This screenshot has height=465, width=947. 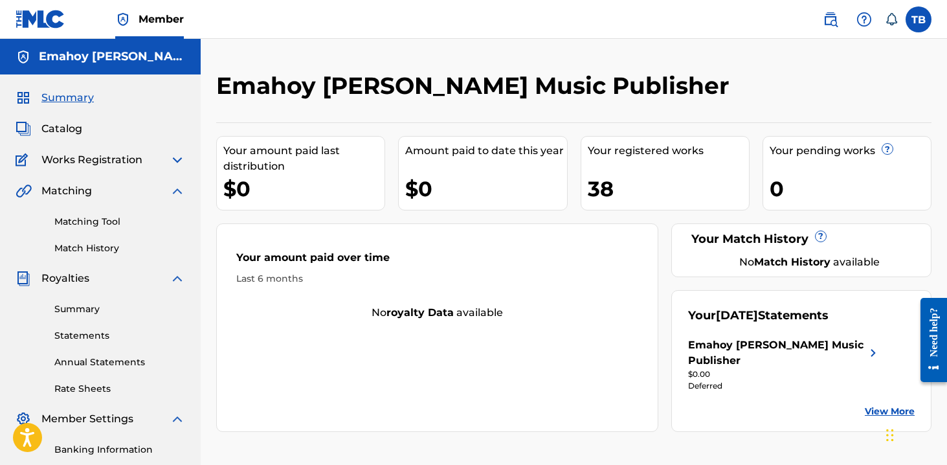 I want to click on div: Your Match History, so click(x=802, y=239).